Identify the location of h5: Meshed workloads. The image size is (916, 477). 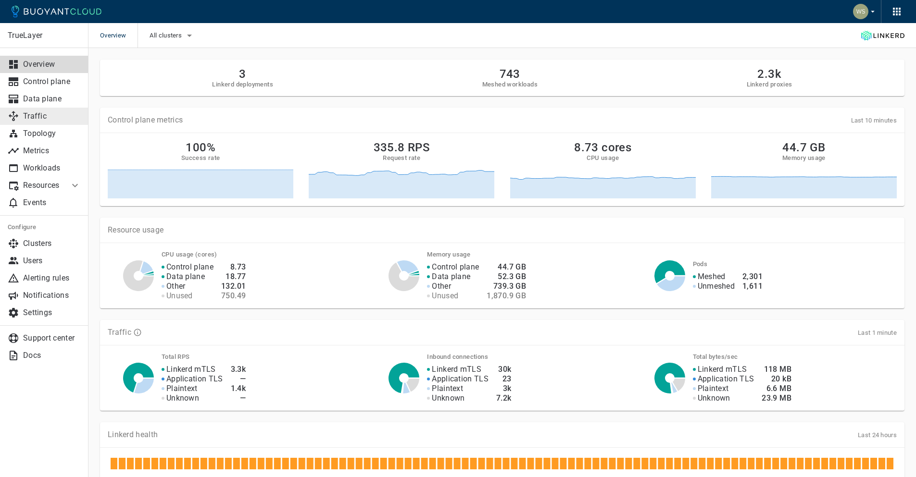
(509, 85).